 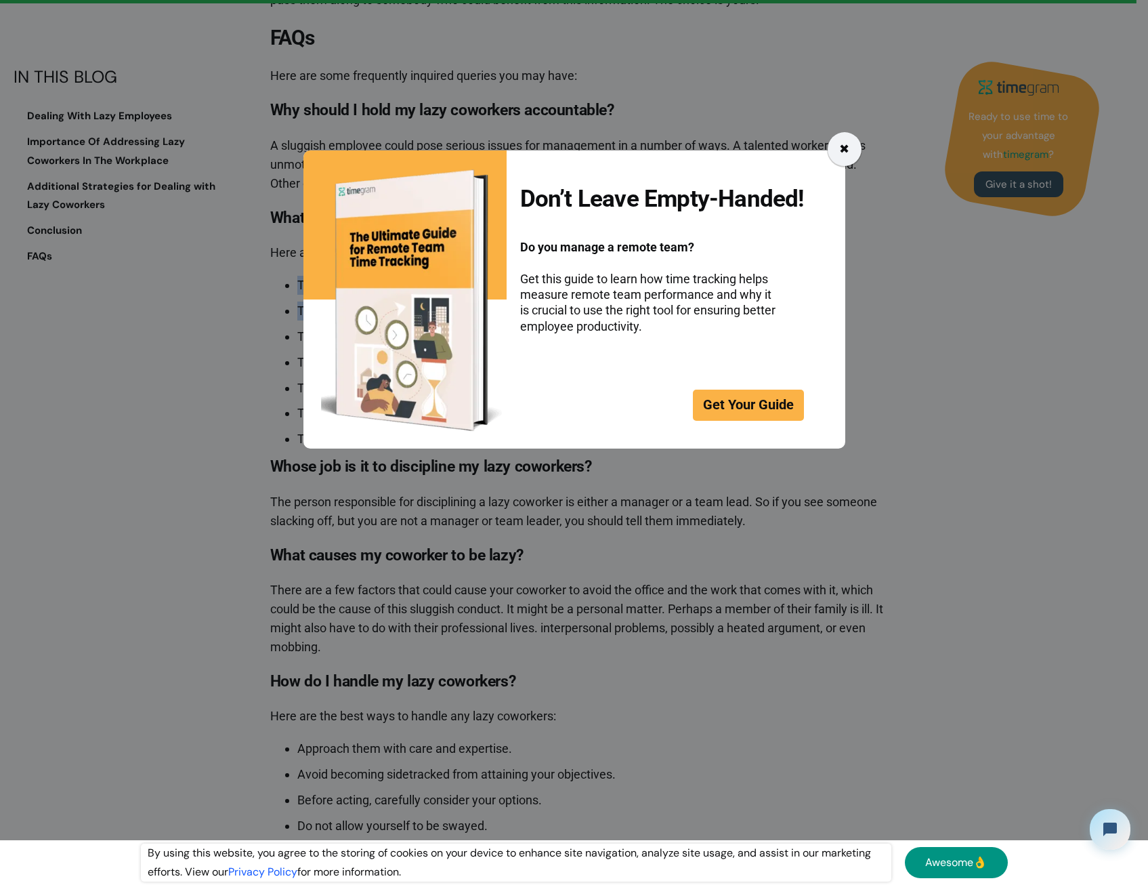 What do you see at coordinates (607, 247) in the screenshot?
I see `span: Do you manage a remote team?` at bounding box center [607, 247].